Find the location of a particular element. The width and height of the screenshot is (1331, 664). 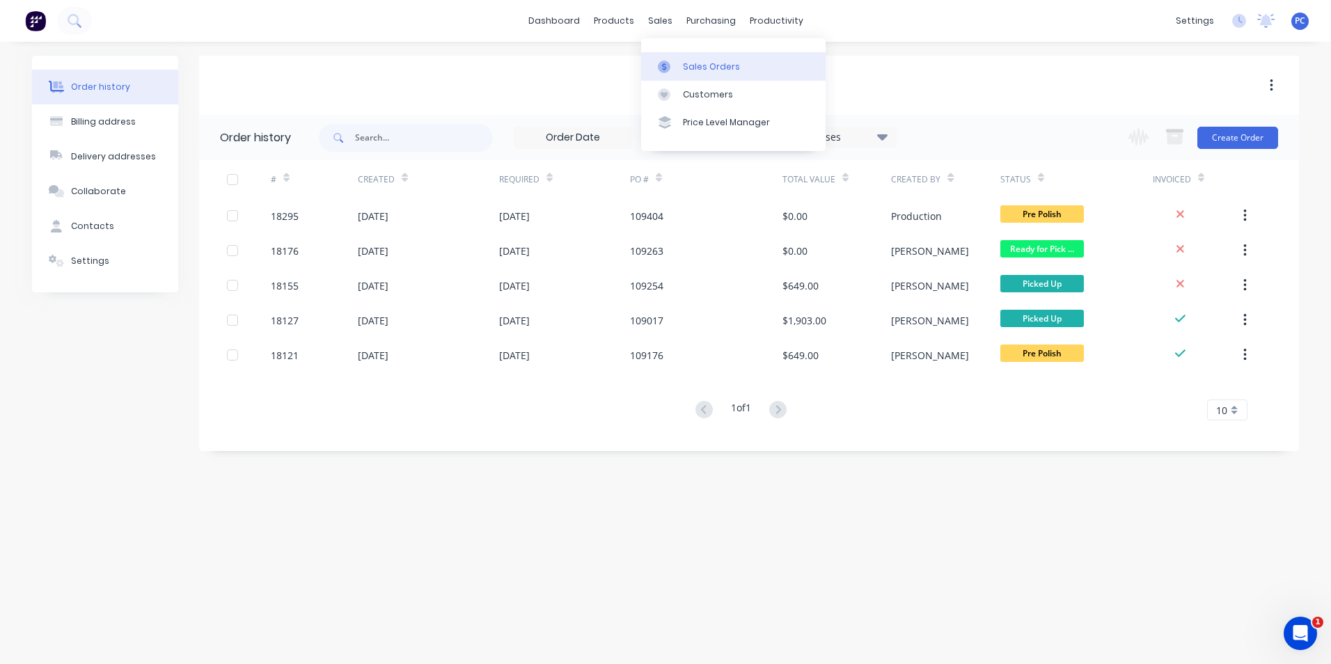

img: logo is located at coordinates (69, 38).